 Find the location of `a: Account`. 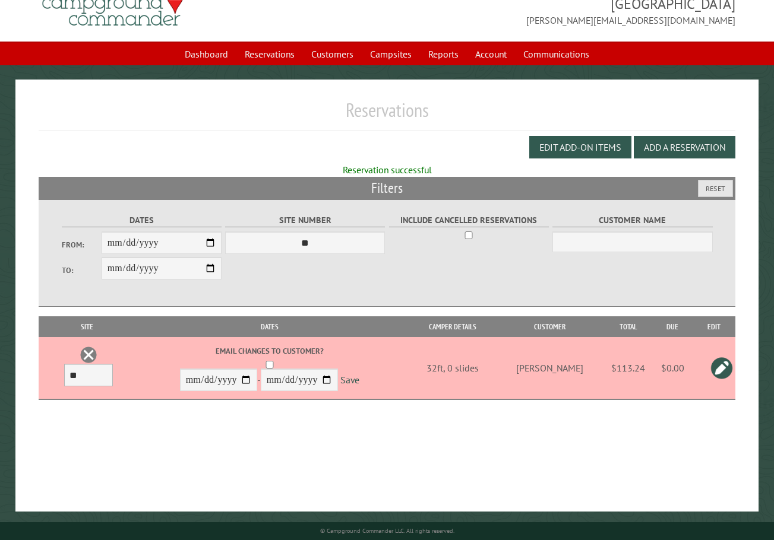

a: Account is located at coordinates (490, 54).